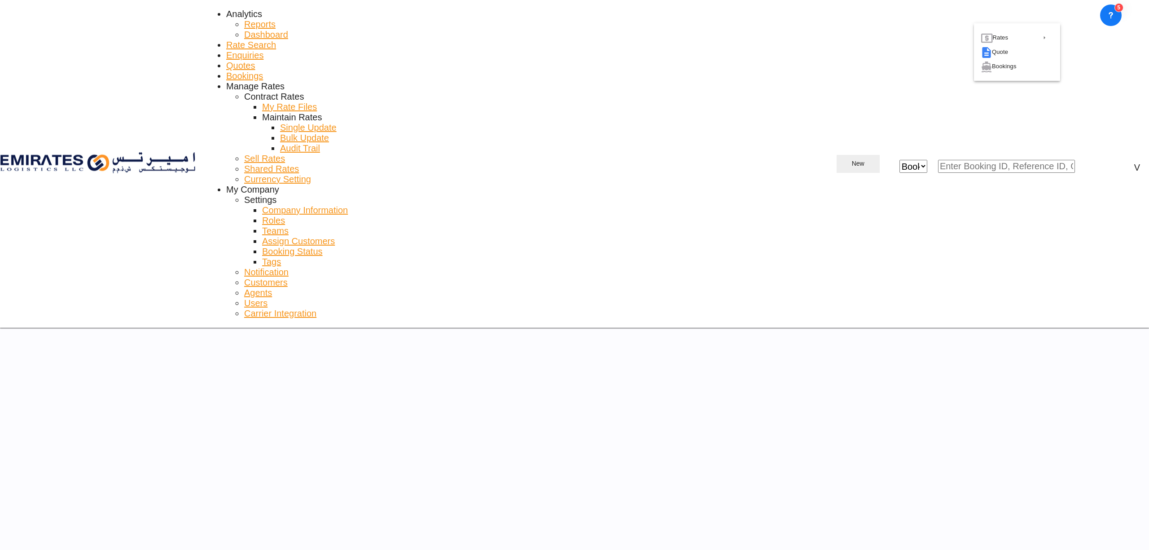 The height and width of the screenshot is (550, 1149). What do you see at coordinates (894, 166) in the screenshot?
I see `span: icon-close` at bounding box center [894, 166].